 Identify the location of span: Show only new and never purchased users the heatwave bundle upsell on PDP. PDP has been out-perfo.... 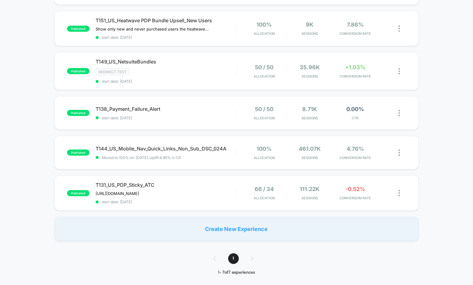
(152, 29).